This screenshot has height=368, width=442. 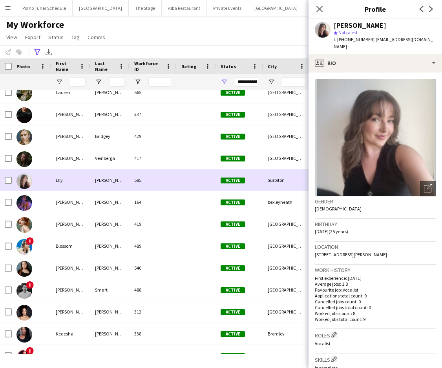 I want to click on div: Bridgey, so click(x=110, y=136).